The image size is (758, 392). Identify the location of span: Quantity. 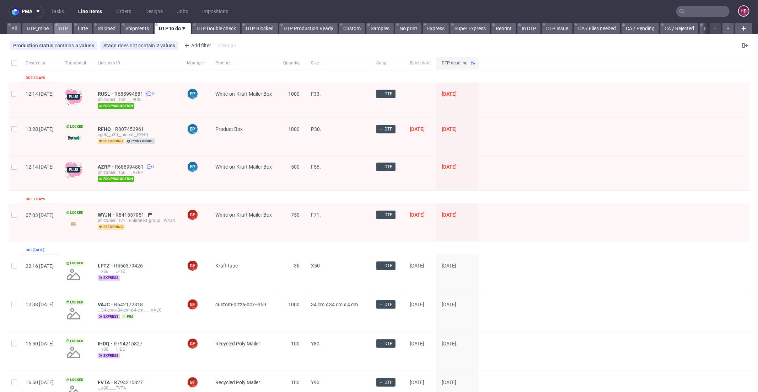
(292, 63).